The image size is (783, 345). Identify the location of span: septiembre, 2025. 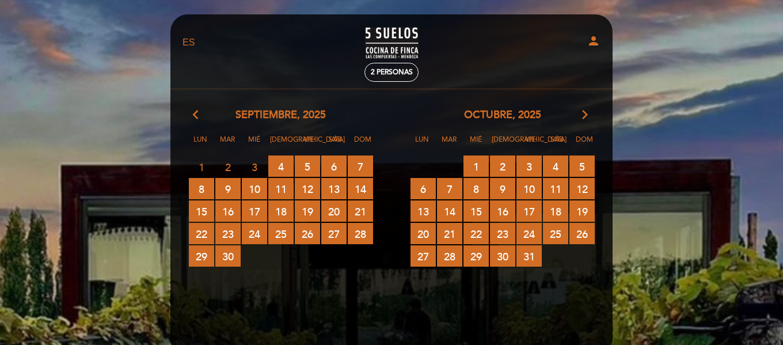
(280, 115).